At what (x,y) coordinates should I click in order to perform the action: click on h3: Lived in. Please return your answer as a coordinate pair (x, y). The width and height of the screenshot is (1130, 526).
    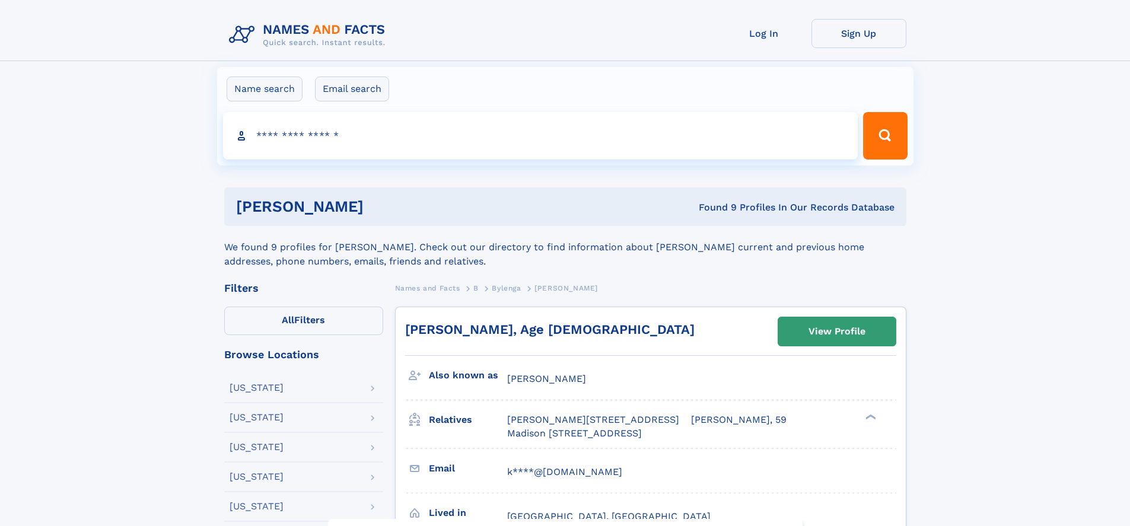
    Looking at the image, I should click on (468, 513).